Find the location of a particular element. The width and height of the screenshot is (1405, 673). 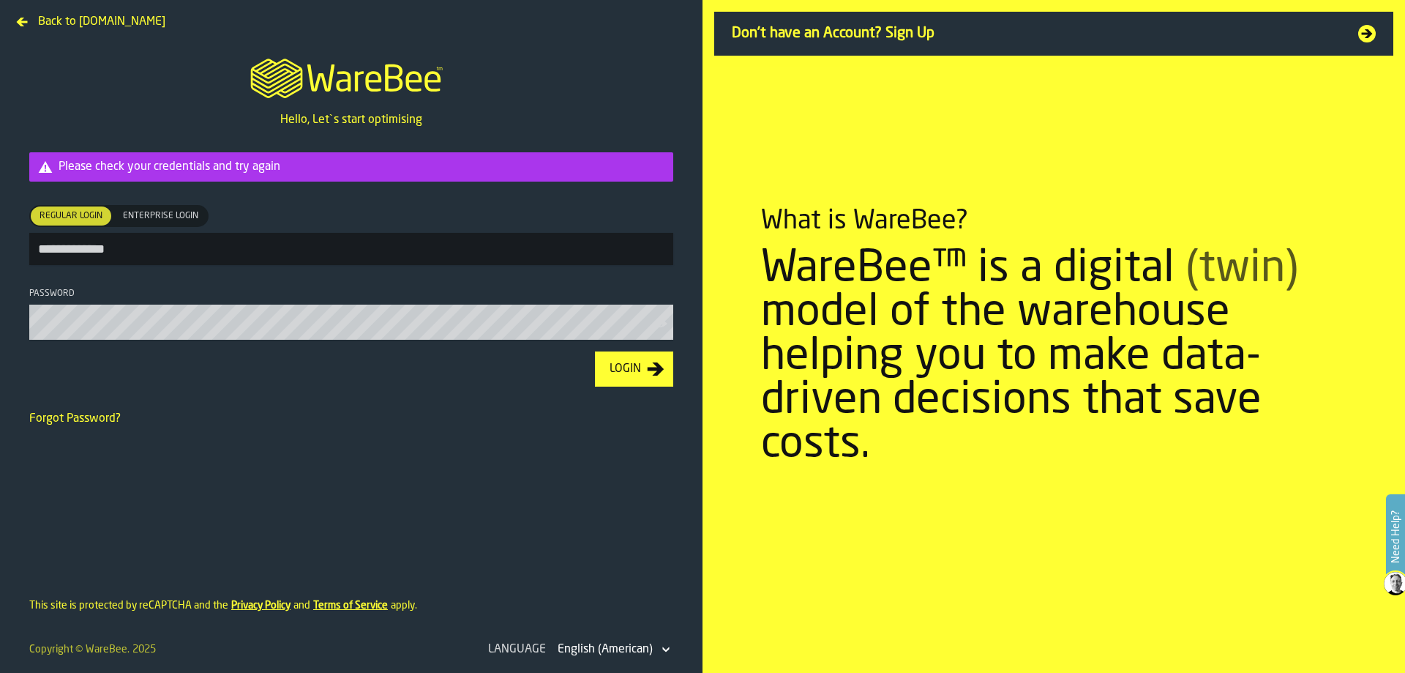

span: (twin) is located at coordinates (1242, 269).